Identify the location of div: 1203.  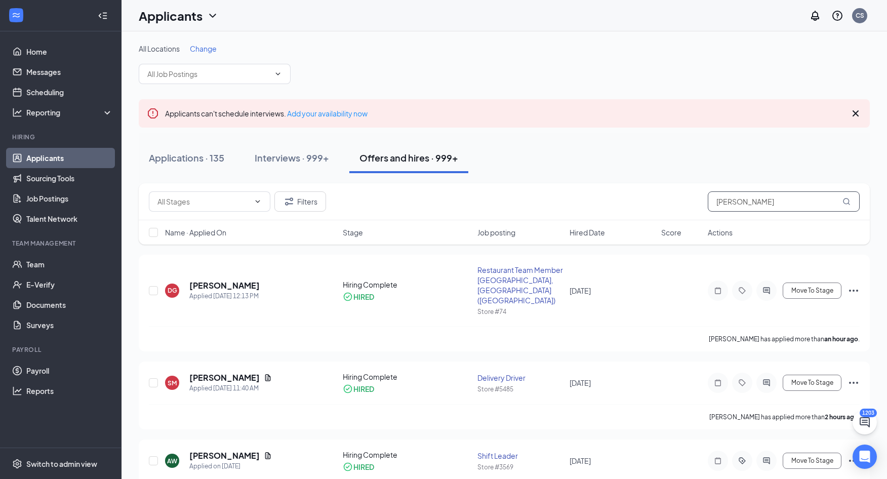
(868, 412).